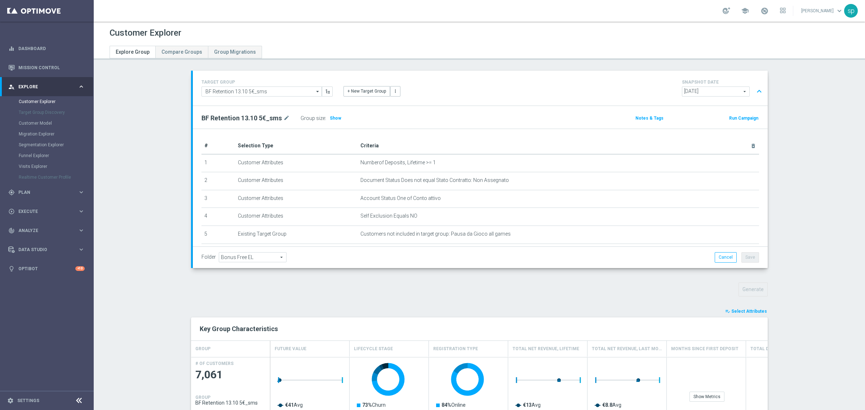  I want to click on i: arrow_drop_down, so click(318, 92).